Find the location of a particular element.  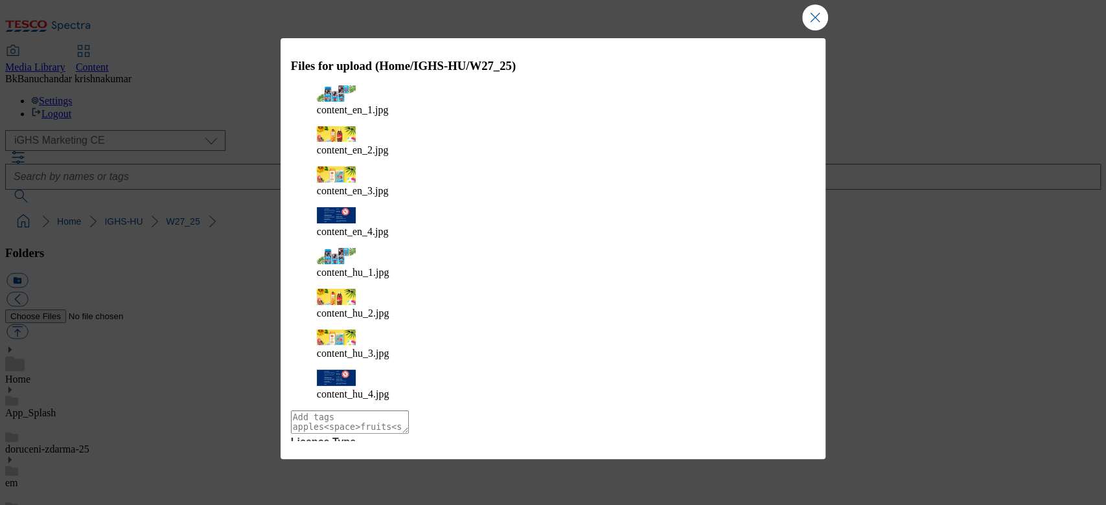

figcaption: content_hu_1.jpg is located at coordinates (553, 273).